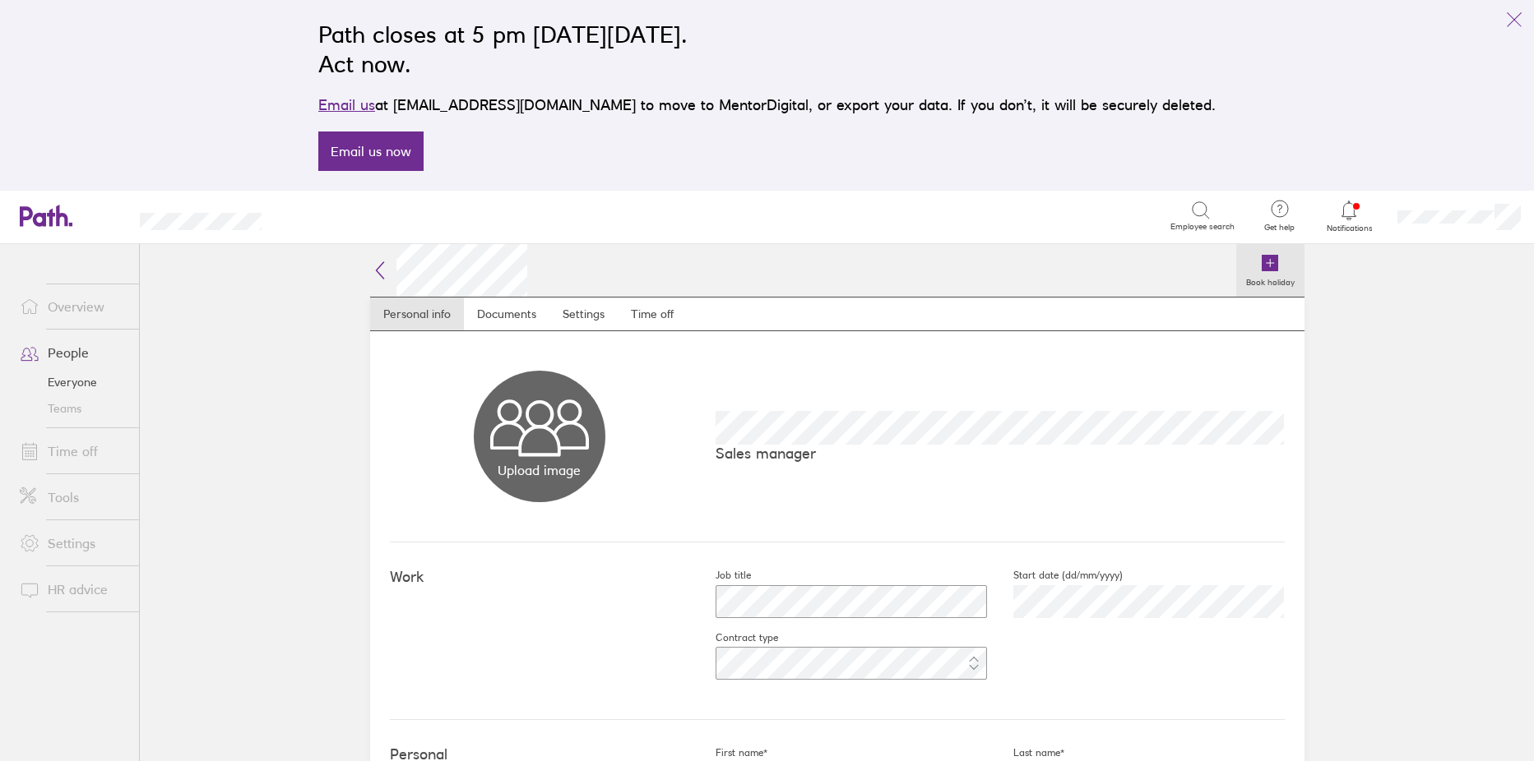  Describe the element at coordinates (1025, 753) in the screenshot. I see `label: Last name*` at that location.